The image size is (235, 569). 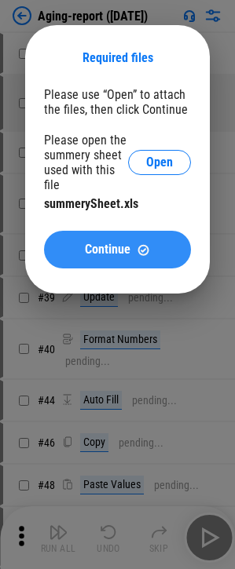 I want to click on button: Open, so click(x=159, y=163).